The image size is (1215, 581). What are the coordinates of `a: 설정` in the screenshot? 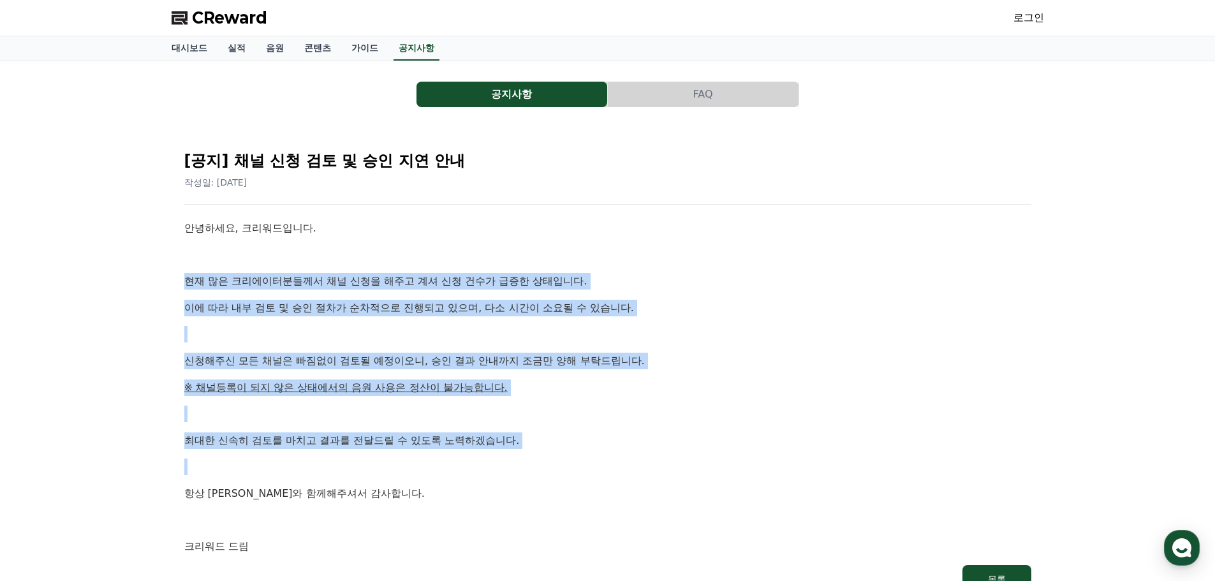 It's located at (205, 420).